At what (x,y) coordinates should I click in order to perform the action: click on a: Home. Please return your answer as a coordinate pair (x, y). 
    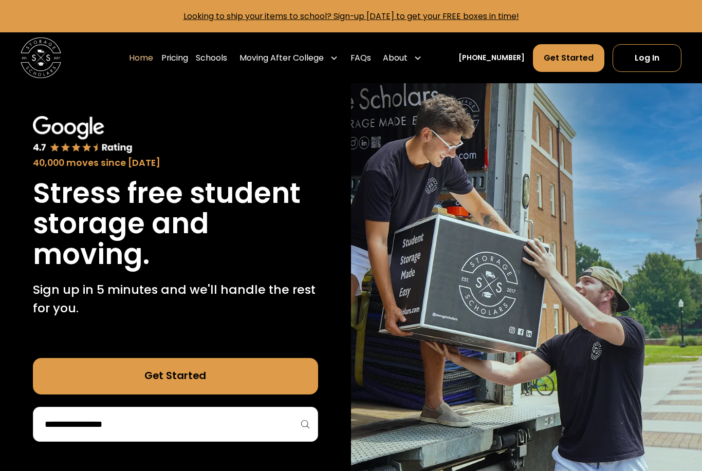
    Looking at the image, I should click on (141, 58).